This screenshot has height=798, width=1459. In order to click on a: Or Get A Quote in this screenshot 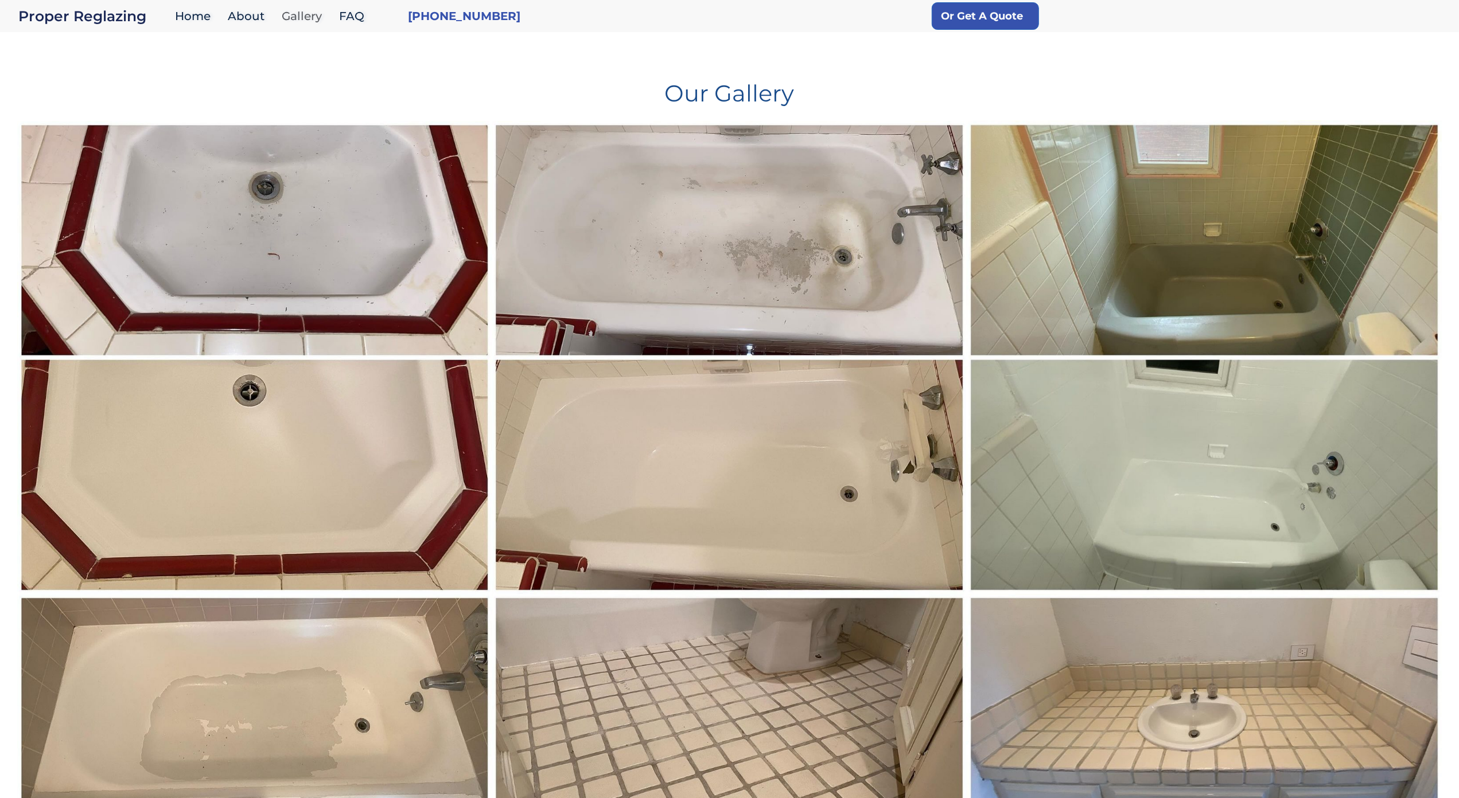, I will do `click(985, 16)`.